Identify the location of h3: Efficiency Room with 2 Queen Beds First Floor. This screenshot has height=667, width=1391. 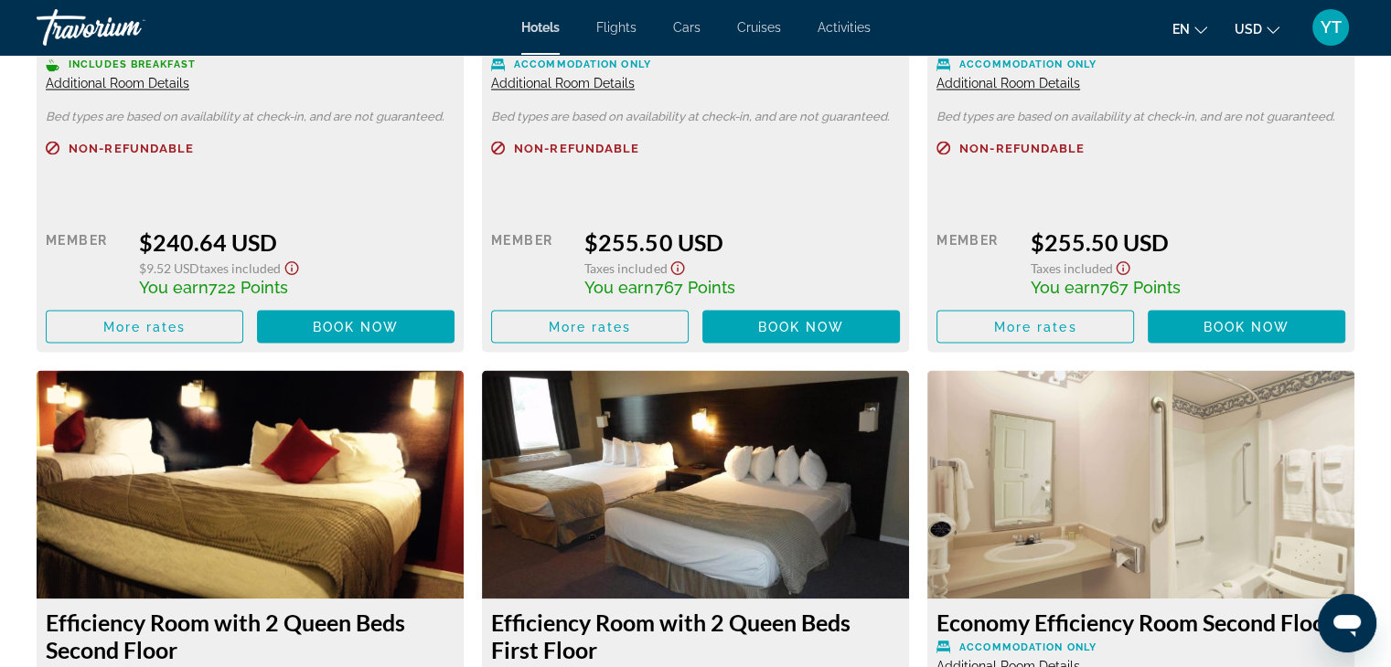
(695, 635).